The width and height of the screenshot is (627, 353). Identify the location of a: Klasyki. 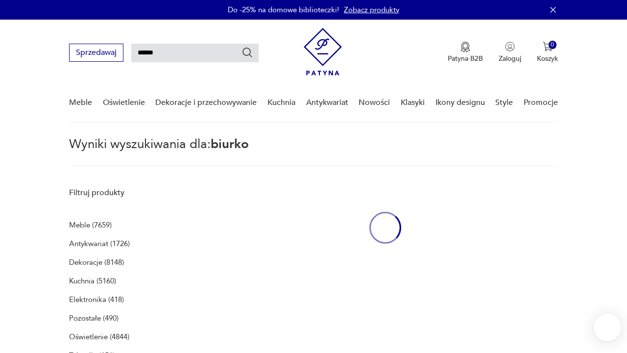
(412, 102).